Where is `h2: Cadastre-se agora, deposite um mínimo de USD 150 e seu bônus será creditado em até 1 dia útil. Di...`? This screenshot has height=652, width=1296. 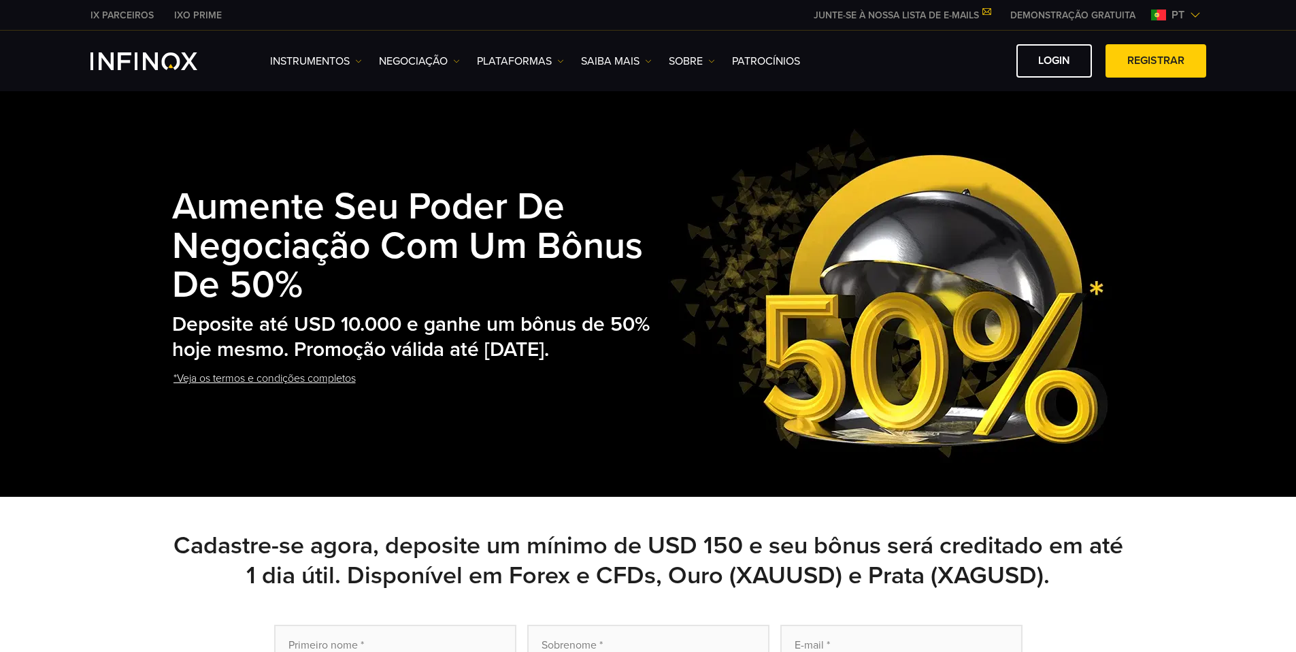
h2: Cadastre-se agora, deposite um mínimo de USD 150 e seu bônus será creditado em até 1 dia útil. Di... is located at coordinates (649, 561).